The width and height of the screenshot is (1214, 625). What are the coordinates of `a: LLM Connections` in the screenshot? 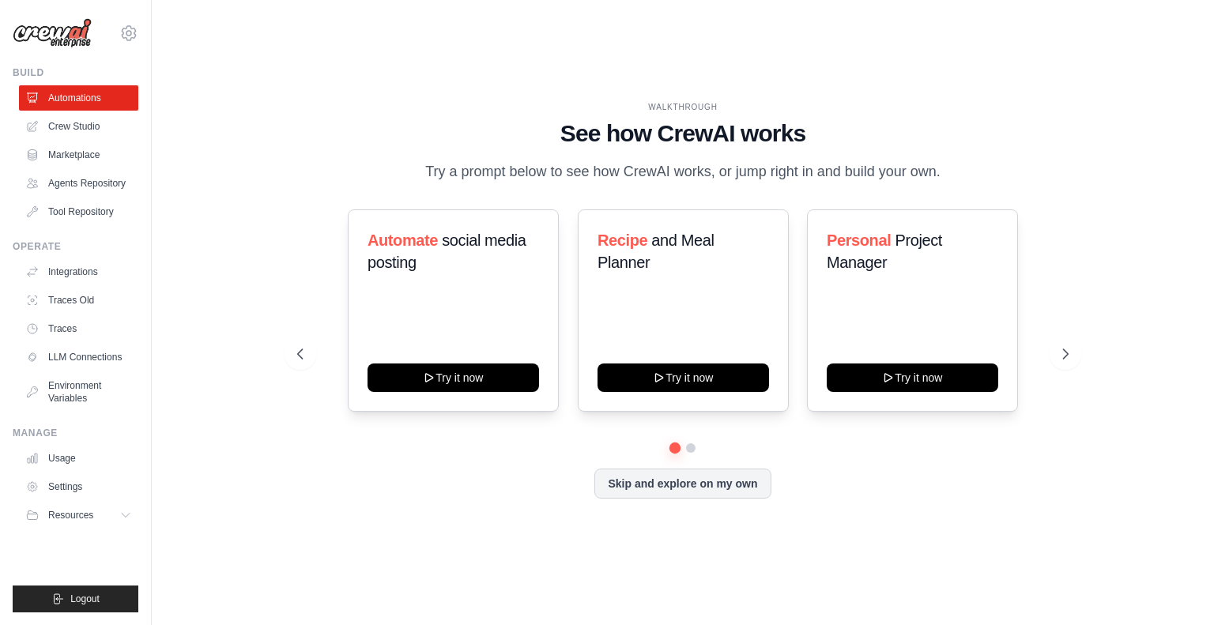 It's located at (78, 357).